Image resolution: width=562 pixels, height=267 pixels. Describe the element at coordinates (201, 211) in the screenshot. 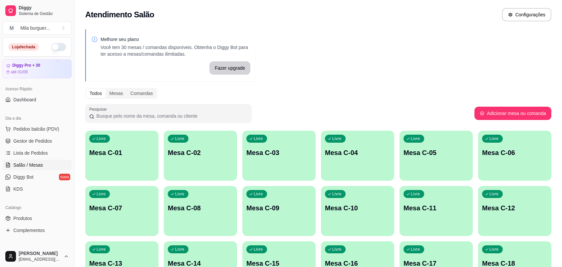

I see `button: LivreMesa C-08` at that location.